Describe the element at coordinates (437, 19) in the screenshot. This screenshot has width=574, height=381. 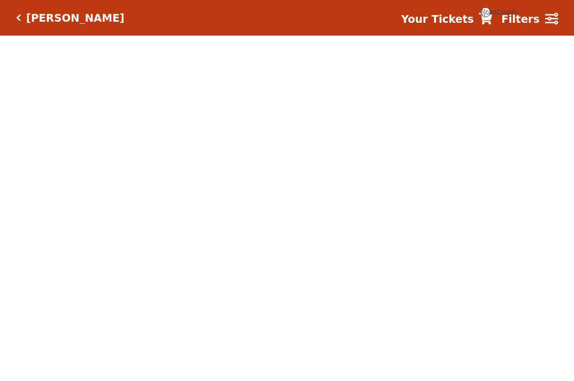
I see `strong: Your Tickets` at that location.